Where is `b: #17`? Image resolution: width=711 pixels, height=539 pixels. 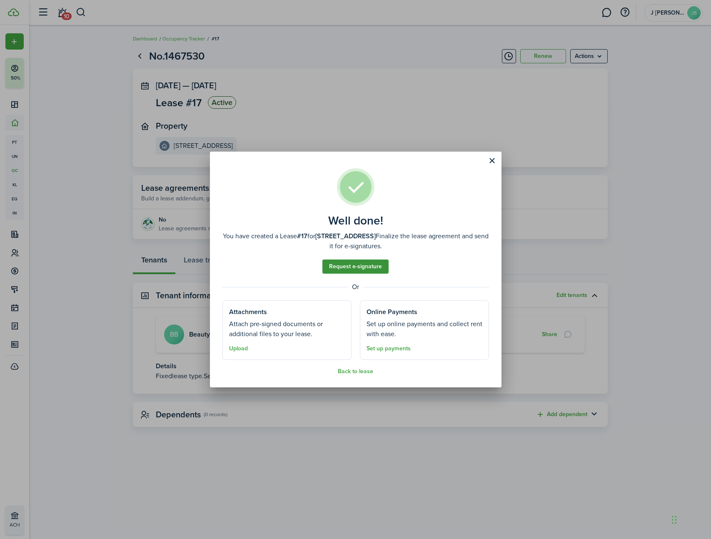 b: #17 is located at coordinates (302, 236).